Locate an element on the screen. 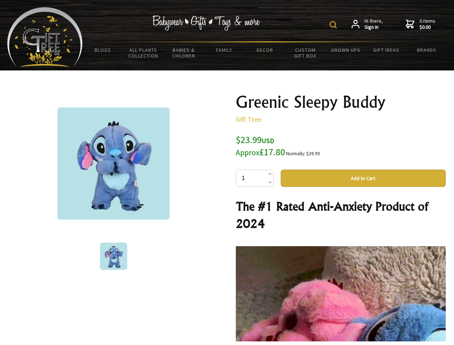 This screenshot has width=454, height=345. span: USD is located at coordinates (268, 140).